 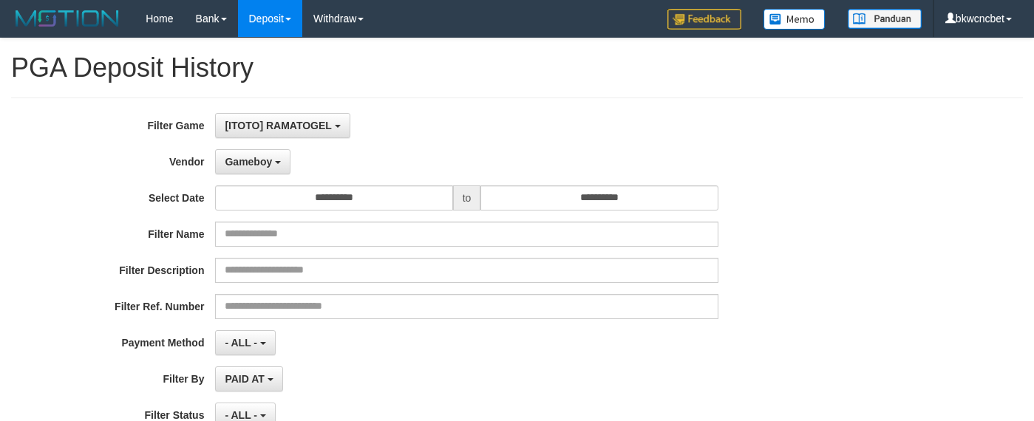 I want to click on span: Gameboy, so click(x=248, y=162).